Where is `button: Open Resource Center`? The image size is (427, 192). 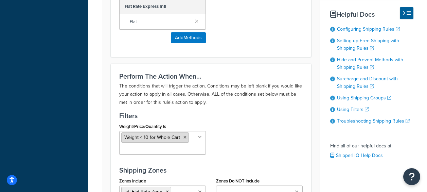 button: Open Resource Center is located at coordinates (412, 176).